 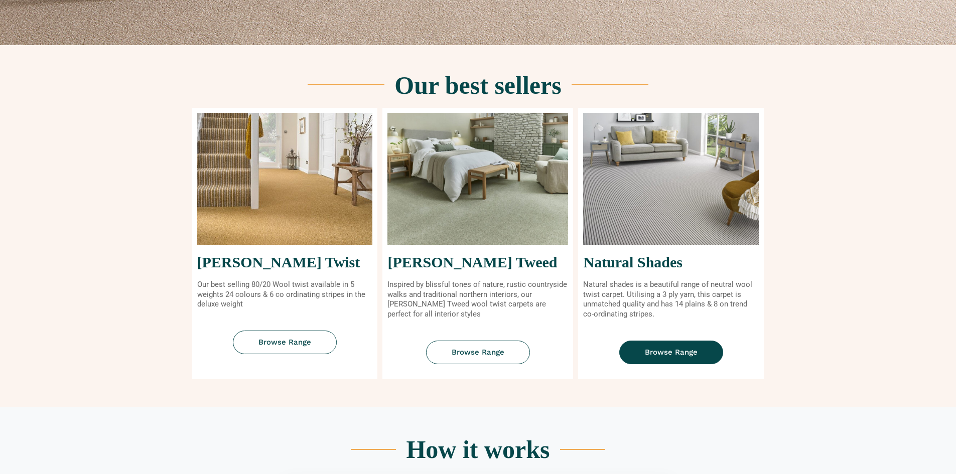 What do you see at coordinates (671, 263) in the screenshot?
I see `h2: Natural Shades` at bounding box center [671, 263].